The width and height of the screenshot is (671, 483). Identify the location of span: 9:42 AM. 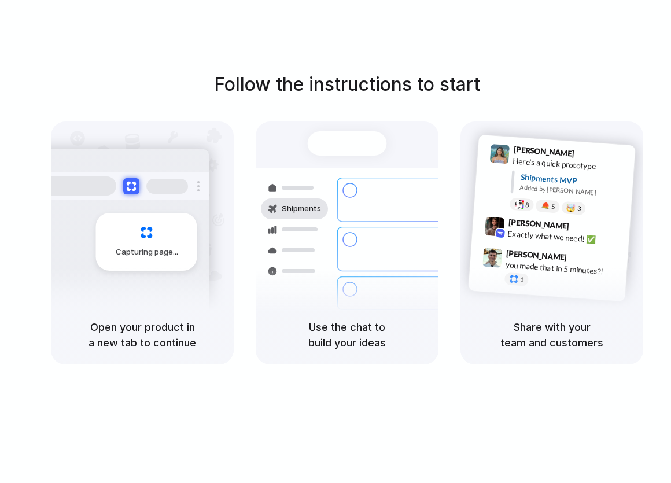
(585, 228).